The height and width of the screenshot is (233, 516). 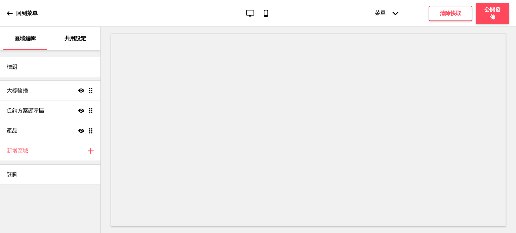 What do you see at coordinates (22, 13) in the screenshot?
I see `a: 回到菜單` at bounding box center [22, 13].